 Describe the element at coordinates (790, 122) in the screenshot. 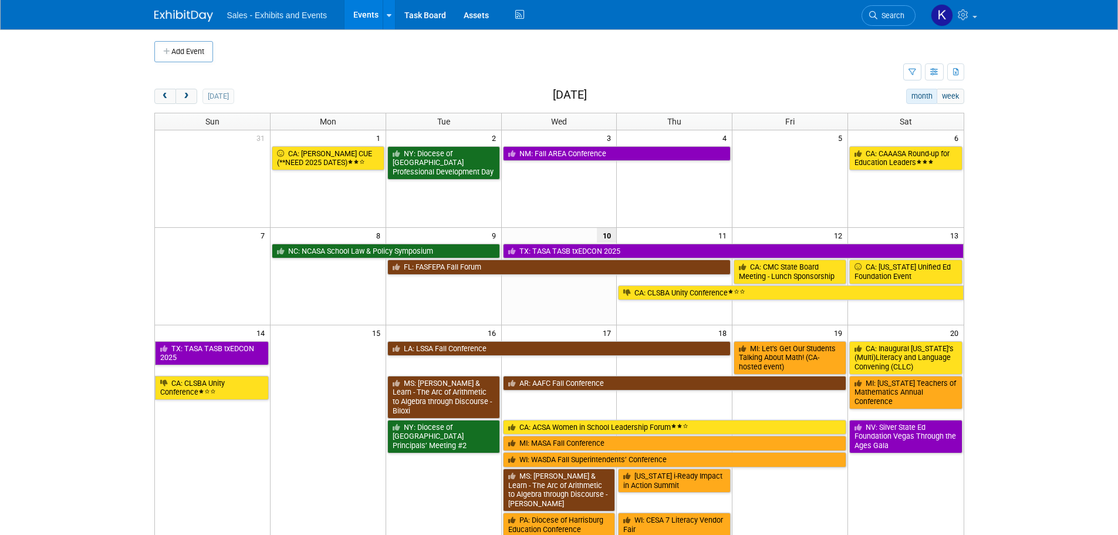

I see `span: Fri` at that location.